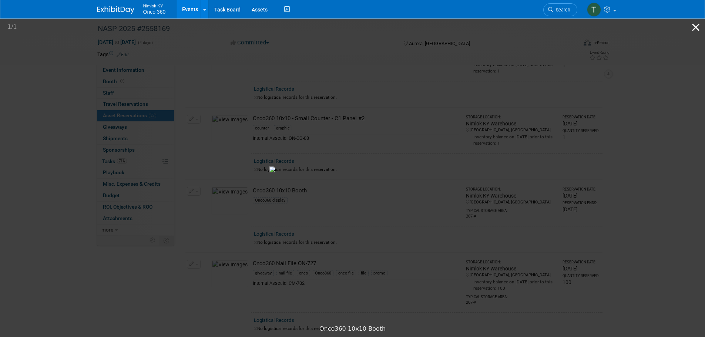 The image size is (705, 337). What do you see at coordinates (696, 27) in the screenshot?
I see `button: Close gallery` at bounding box center [696, 27].